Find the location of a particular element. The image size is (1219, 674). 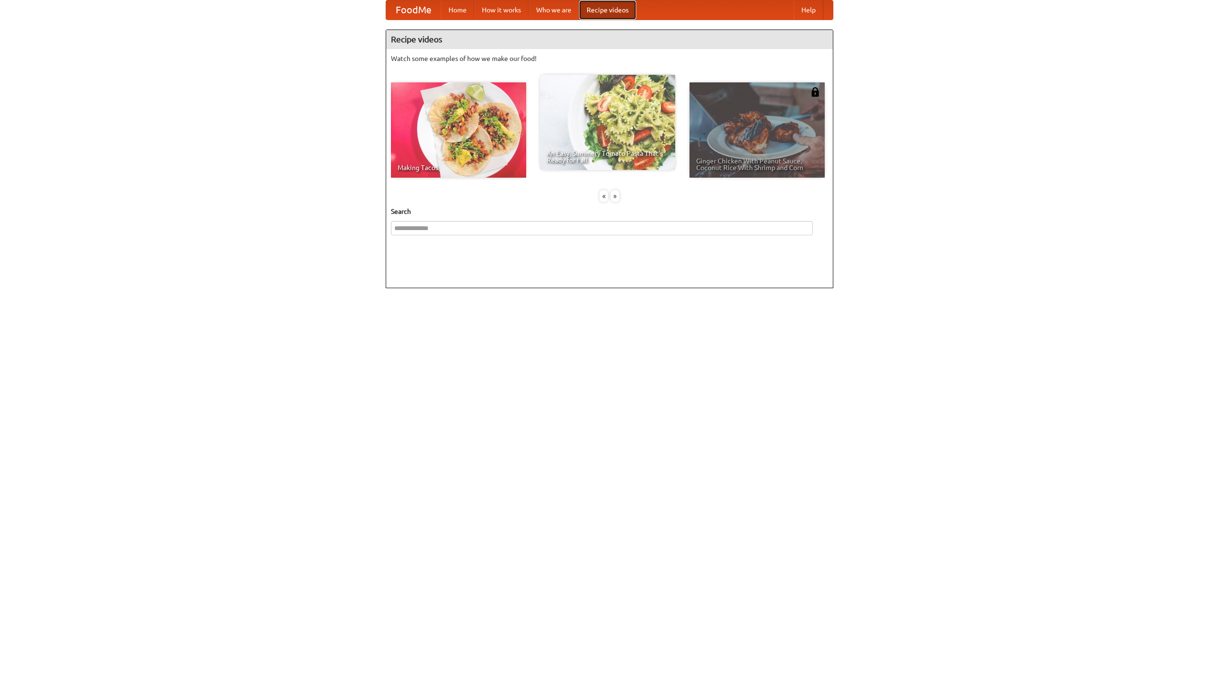

img: 483408.png is located at coordinates (815, 92).